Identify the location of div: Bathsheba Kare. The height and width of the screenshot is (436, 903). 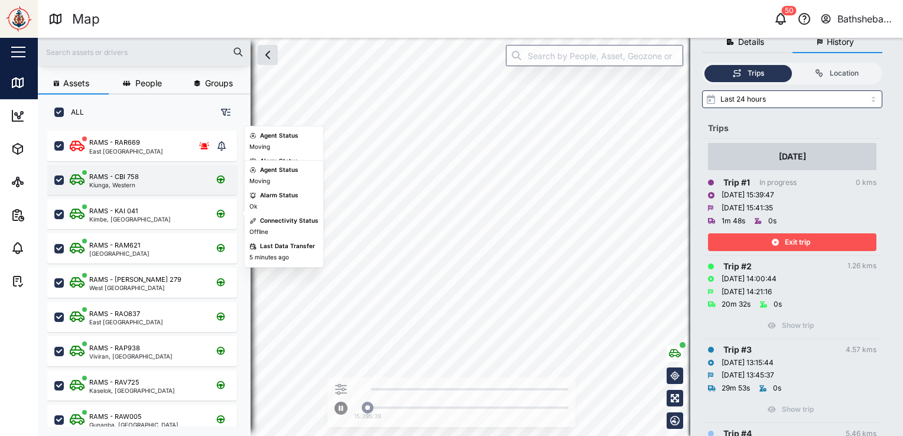
(865, 19).